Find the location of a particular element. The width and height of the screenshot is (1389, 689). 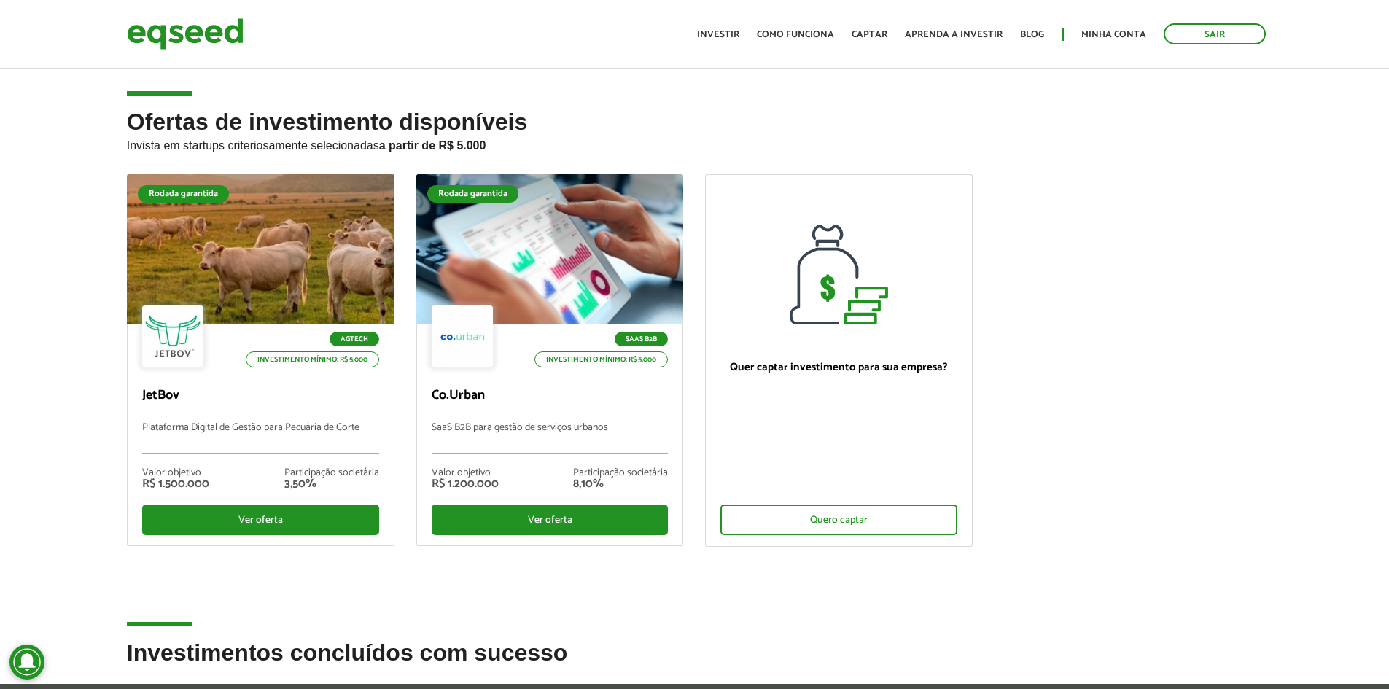

img: EqSeed is located at coordinates (185, 34).